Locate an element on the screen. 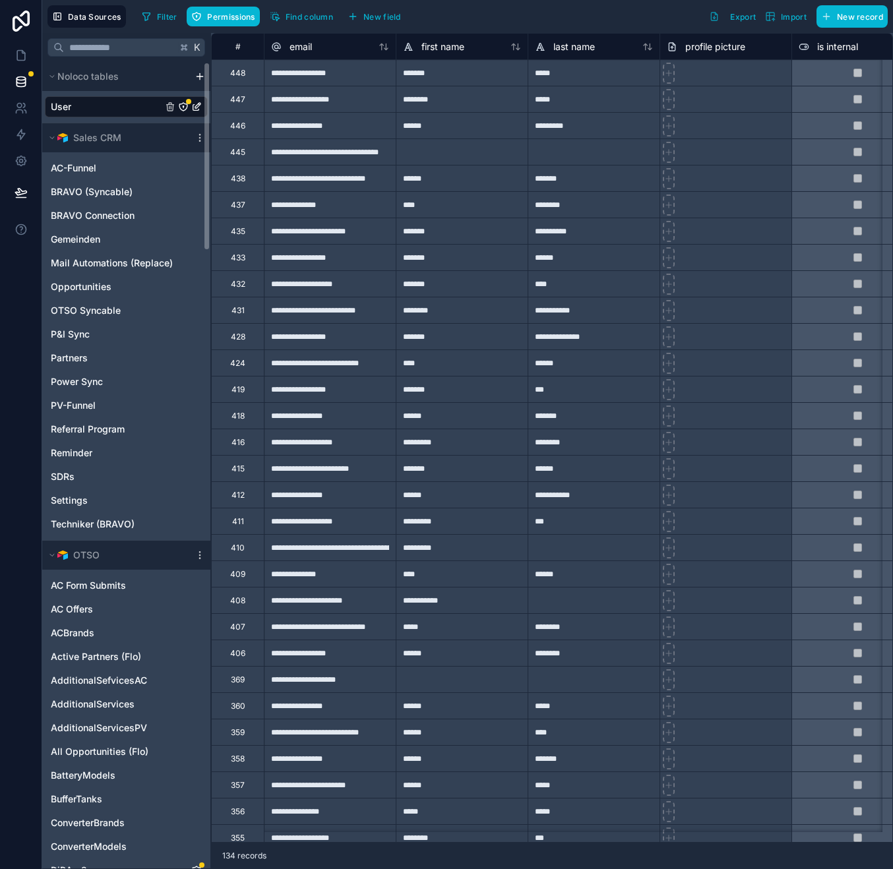 This screenshot has width=893, height=869. div: 408 is located at coordinates (237, 601).